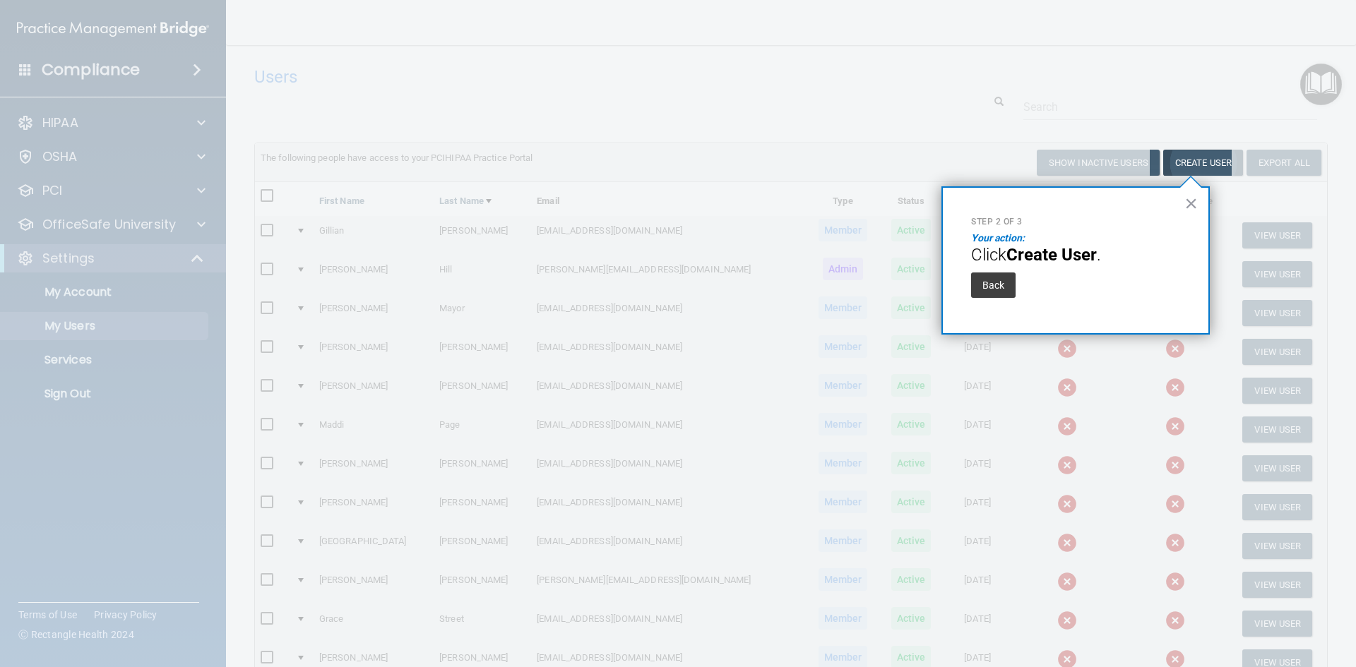 This screenshot has height=667, width=1356. Describe the element at coordinates (989, 255) in the screenshot. I see `span: Click` at that location.